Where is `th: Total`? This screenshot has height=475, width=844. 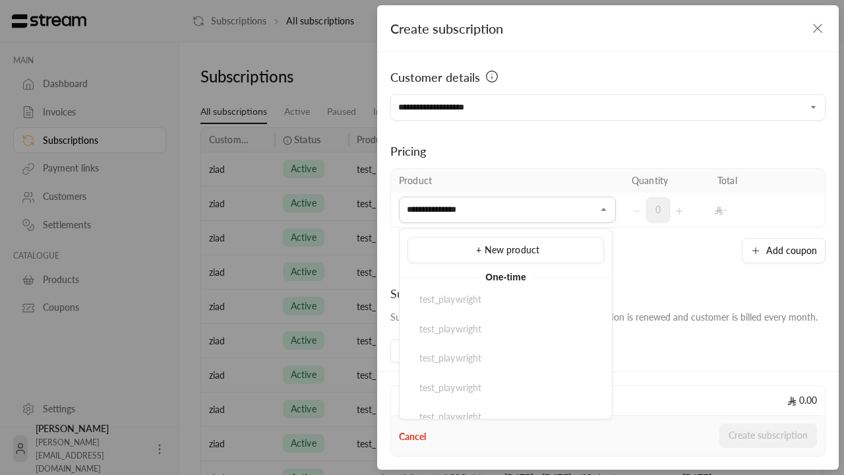
th: Total is located at coordinates (752, 181).